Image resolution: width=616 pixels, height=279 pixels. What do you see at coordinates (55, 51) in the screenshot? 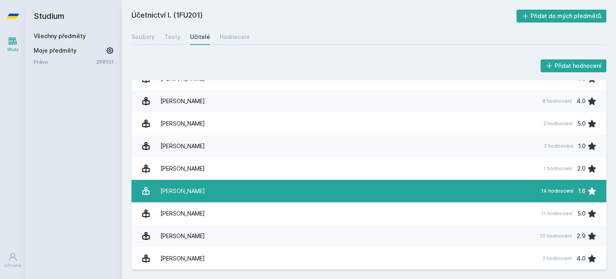
I see `span: Moje předměty` at bounding box center [55, 51].